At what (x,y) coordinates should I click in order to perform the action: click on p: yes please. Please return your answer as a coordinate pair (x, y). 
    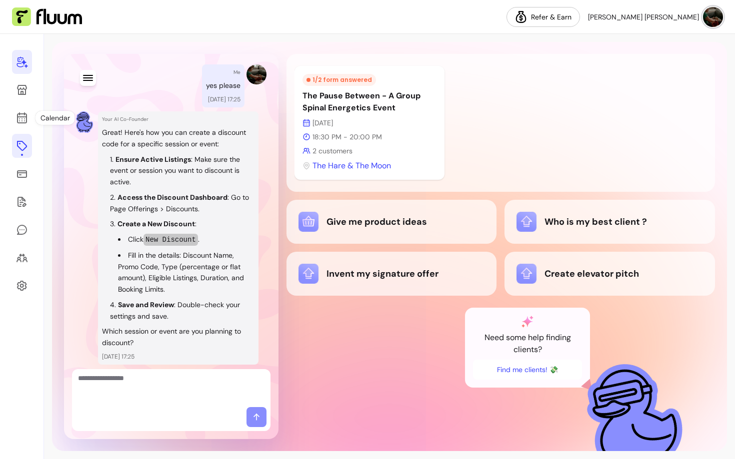
    Looking at the image, I should click on (223, 85).